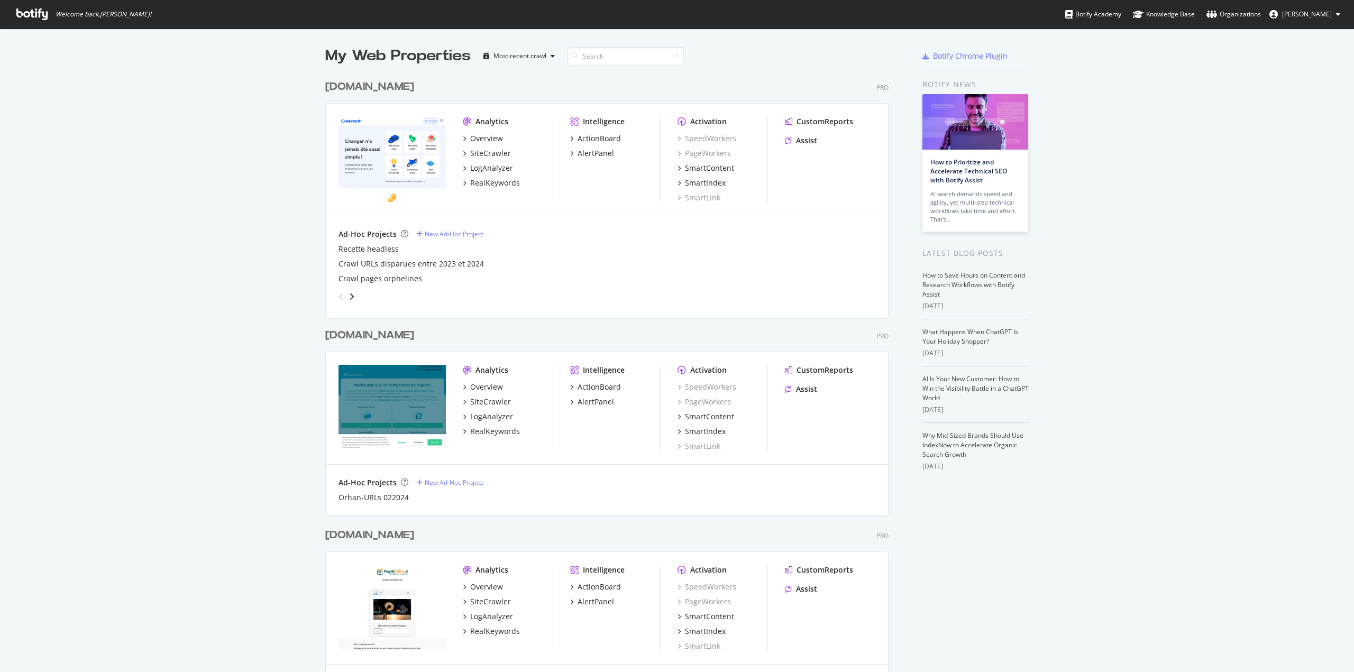  I want to click on a: AI Is Your New Customer: How to Win the Visibility Battle in a ChatGPT World, so click(975, 388).